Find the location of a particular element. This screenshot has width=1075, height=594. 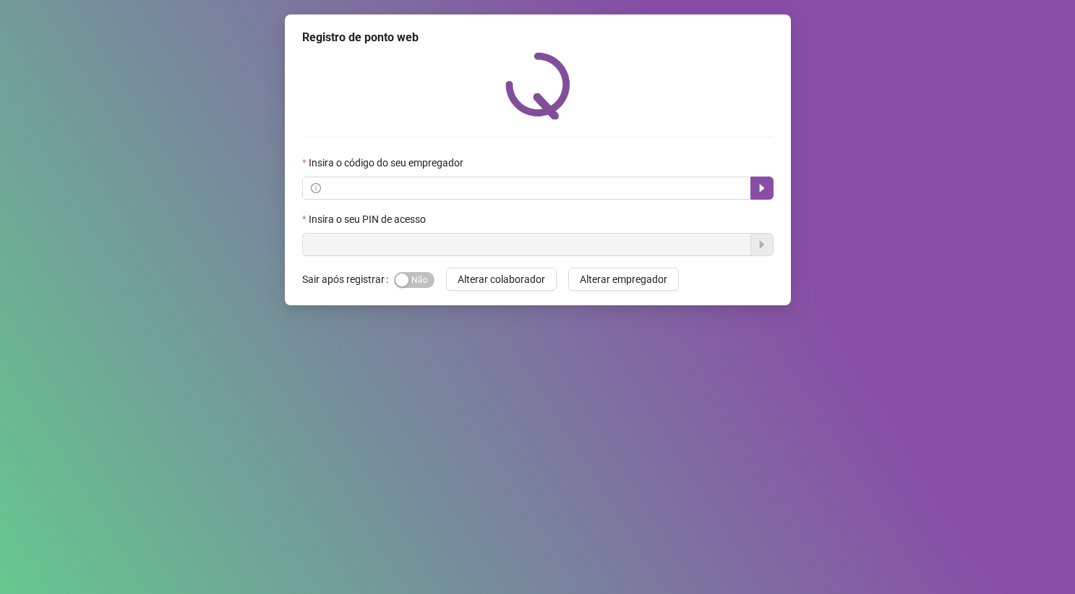

span: Alterar empregador is located at coordinates (623, 279).